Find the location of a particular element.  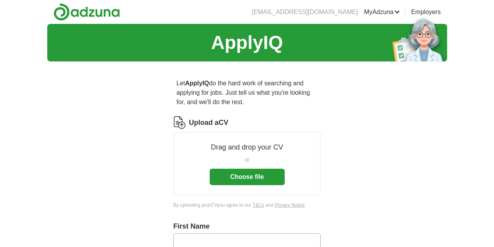

button: Choose file is located at coordinates (247, 177).